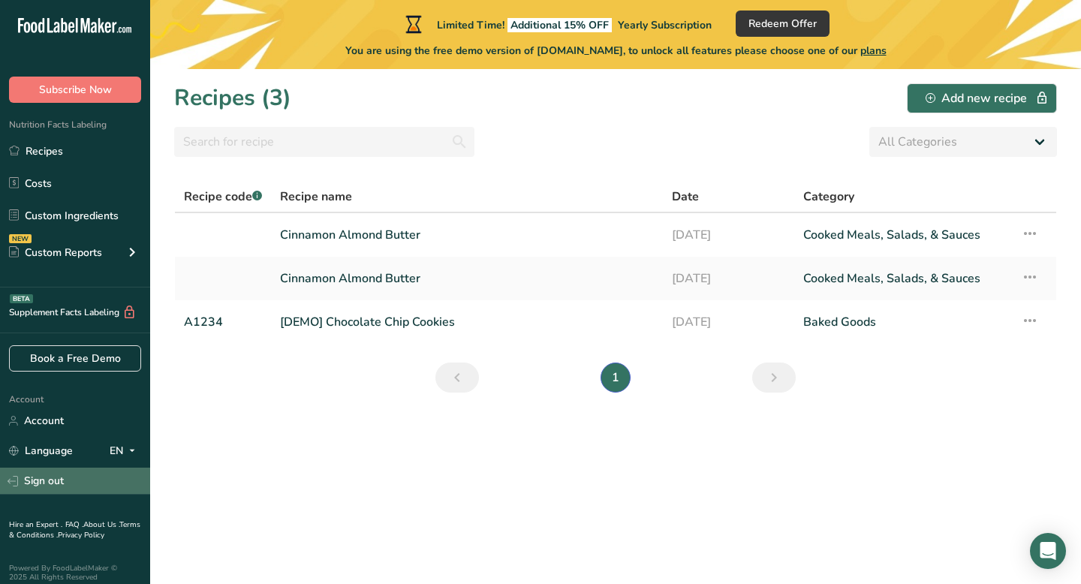 The width and height of the screenshot is (1081, 584). Describe the element at coordinates (782, 23) in the screenshot. I see `button: Redeem Offer` at that location.